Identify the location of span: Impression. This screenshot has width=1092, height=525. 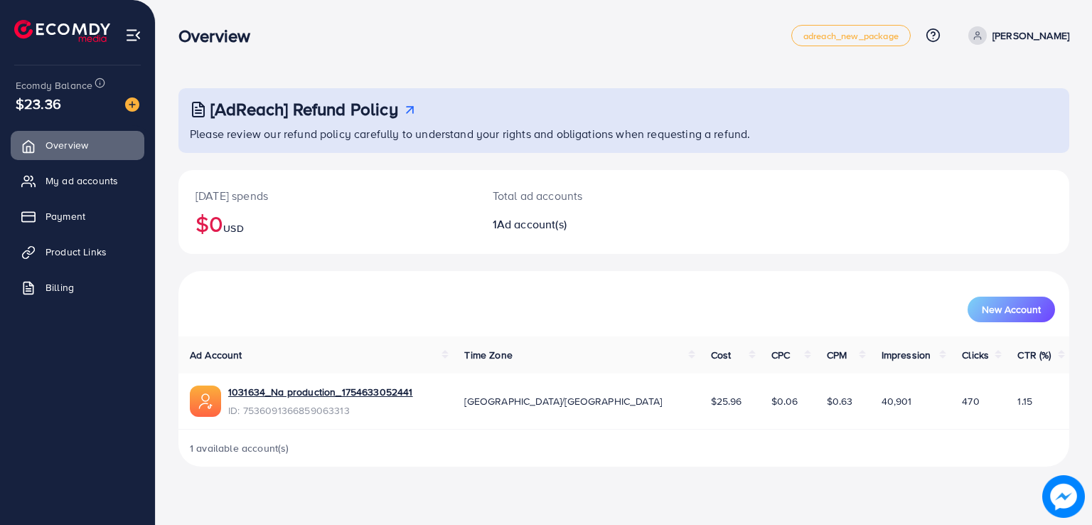
(906, 355).